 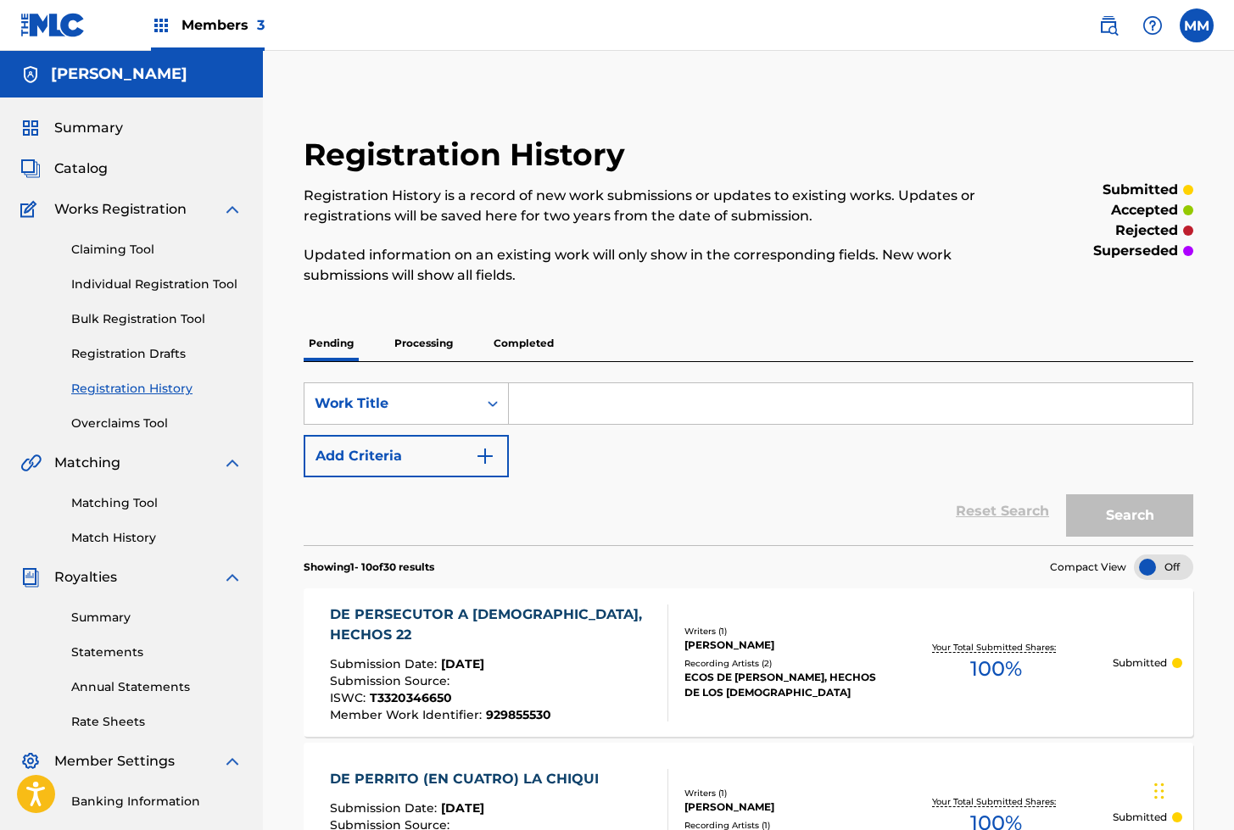 What do you see at coordinates (468, 780) in the screenshot?
I see `div: DE PERRITO (EN CUATRO) LA CHIQUI` at bounding box center [468, 780].